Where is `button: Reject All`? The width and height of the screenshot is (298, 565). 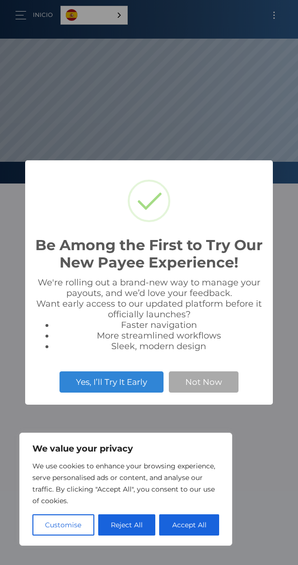
button: Reject All is located at coordinates (127, 525).